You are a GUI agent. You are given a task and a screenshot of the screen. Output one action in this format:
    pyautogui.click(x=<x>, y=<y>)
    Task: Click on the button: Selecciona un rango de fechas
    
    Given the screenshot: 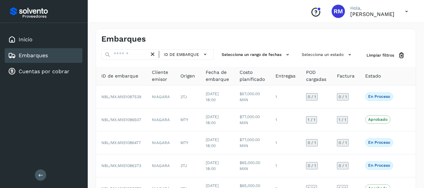 What is the action you would take?
    pyautogui.click(x=256, y=54)
    